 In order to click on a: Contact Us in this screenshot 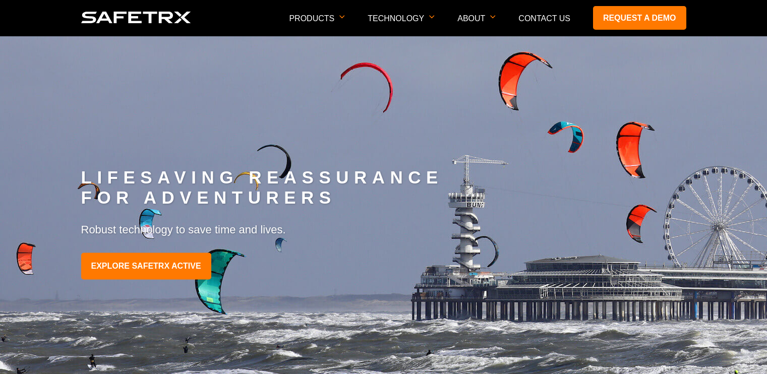, I will do `click(544, 18)`.